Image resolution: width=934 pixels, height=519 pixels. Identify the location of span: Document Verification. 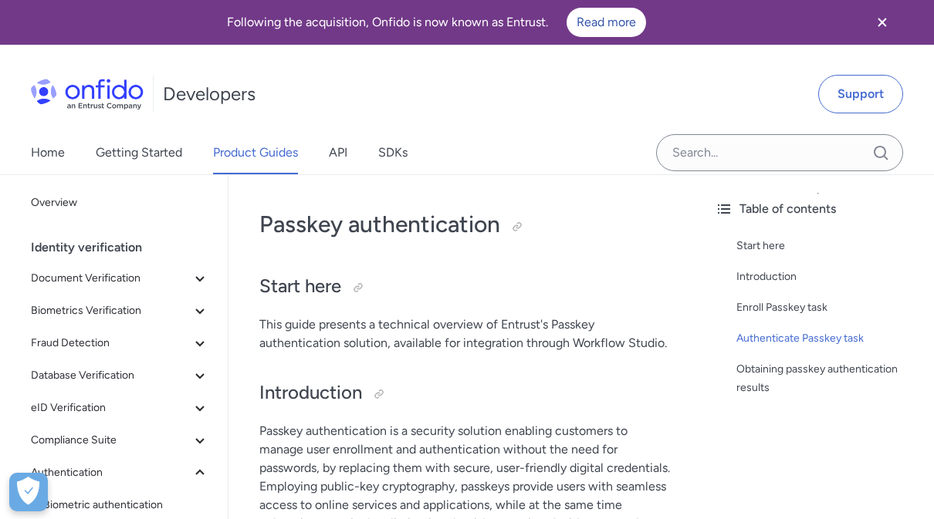
(110, 279).